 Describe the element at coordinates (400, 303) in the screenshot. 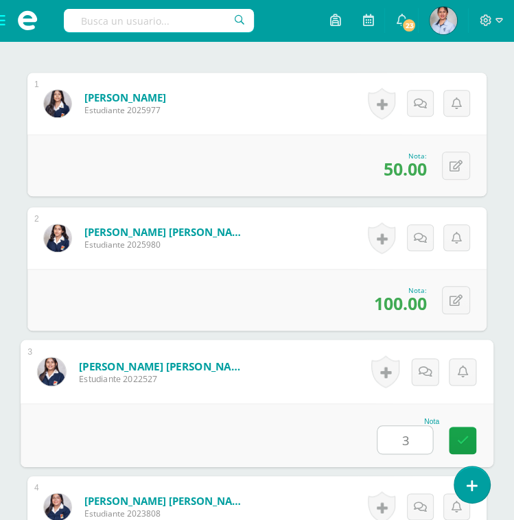

I see `span: 100.00` at that location.